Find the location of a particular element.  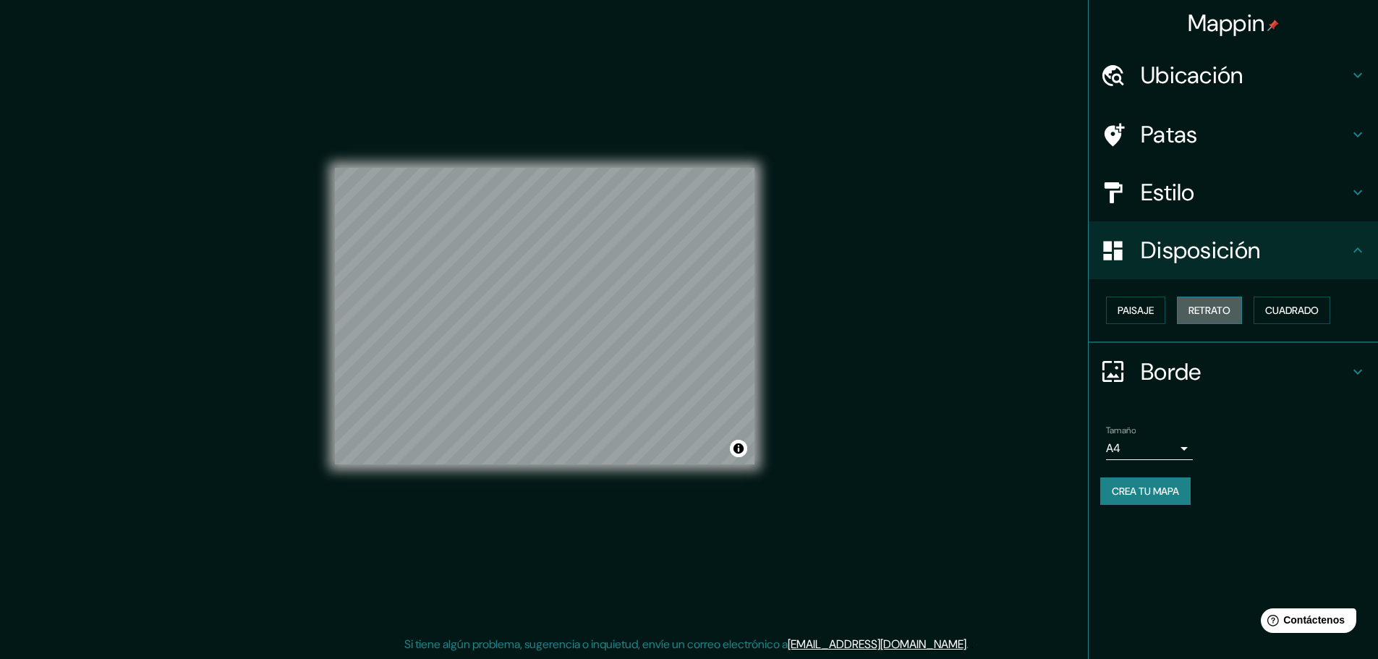

button: Activar o desactivar atribución is located at coordinates (739, 449).